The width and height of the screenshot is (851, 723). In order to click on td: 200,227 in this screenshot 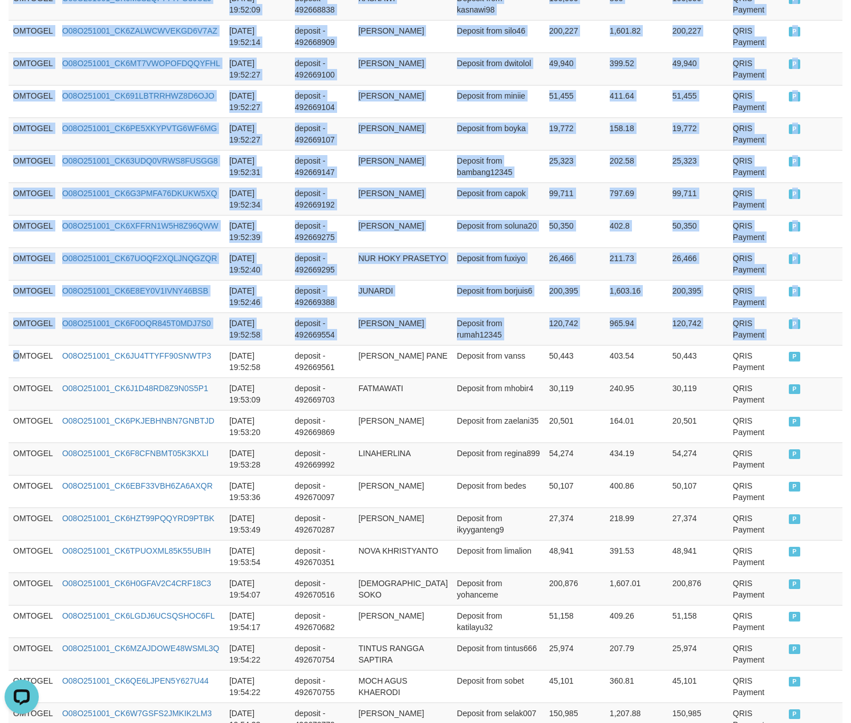, I will do `click(698, 36)`.